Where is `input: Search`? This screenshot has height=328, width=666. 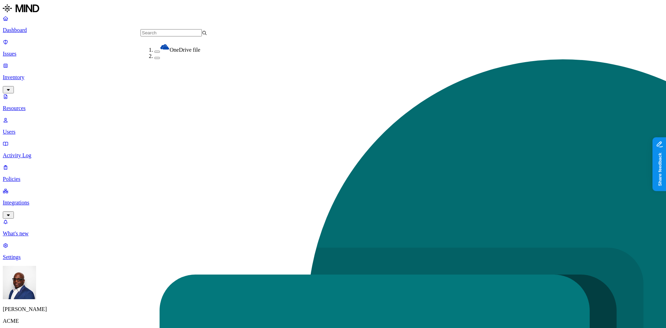 input: Search is located at coordinates (171, 33).